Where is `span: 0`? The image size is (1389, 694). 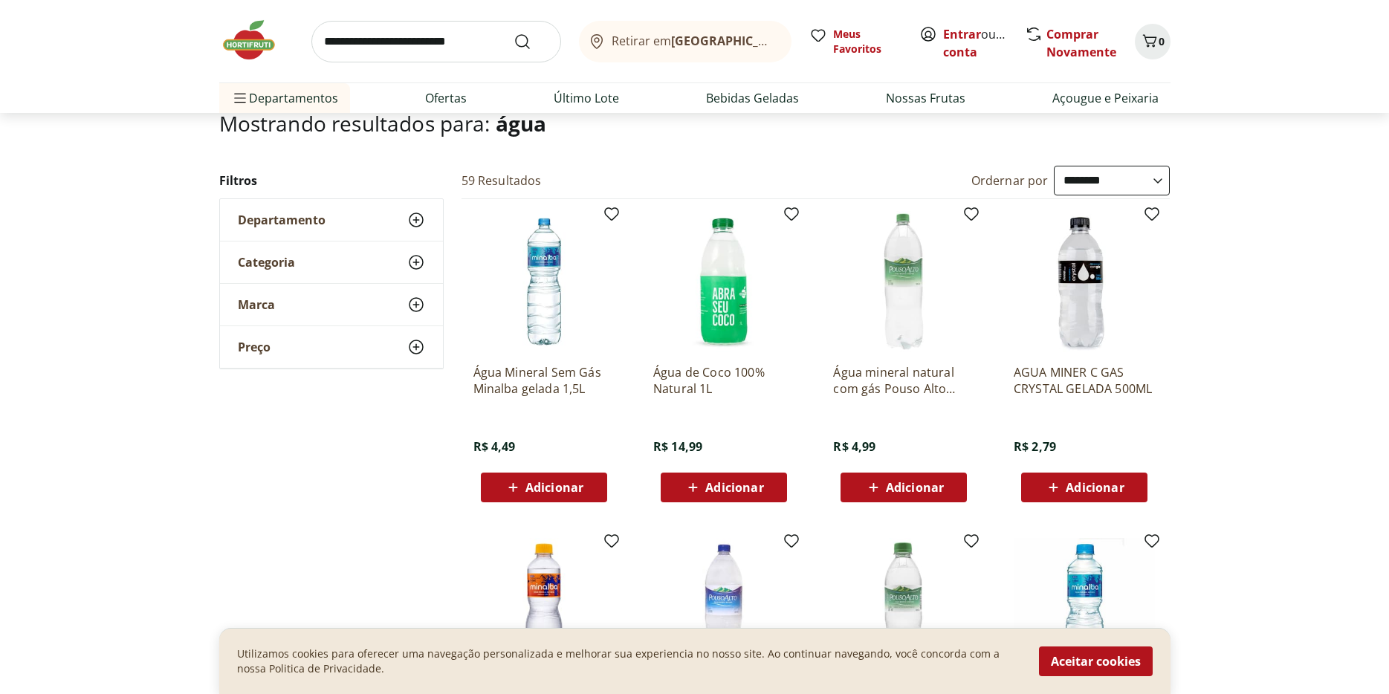 span: 0 is located at coordinates (1162, 41).